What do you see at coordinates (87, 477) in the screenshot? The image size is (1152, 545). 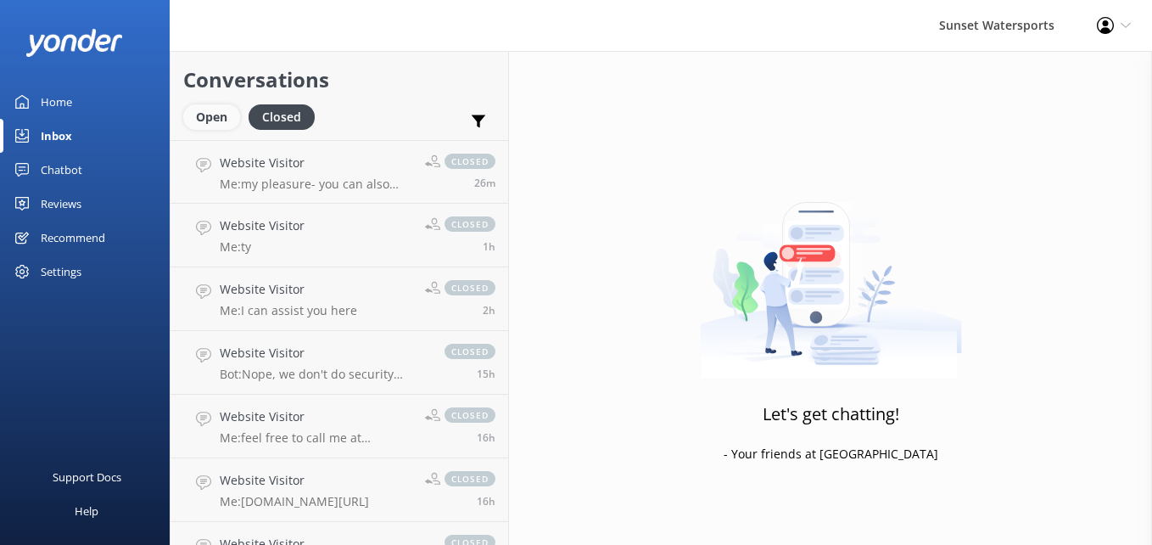 I see `div: Support Docs` at bounding box center [87, 477].